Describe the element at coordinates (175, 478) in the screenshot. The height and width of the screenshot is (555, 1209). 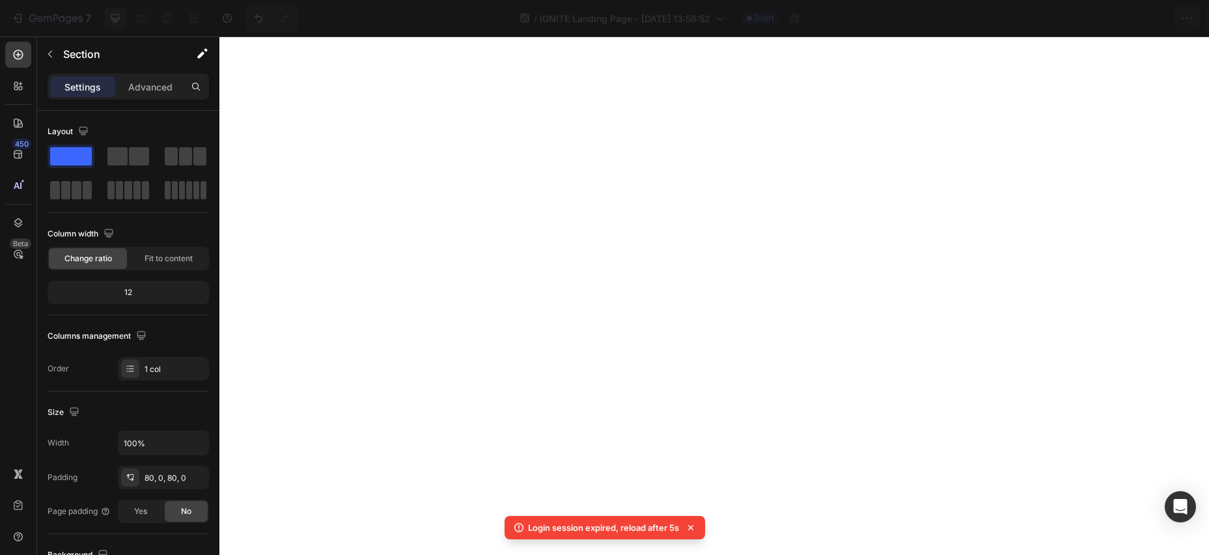
I see `div: 80, 0, 80, 0` at that location.